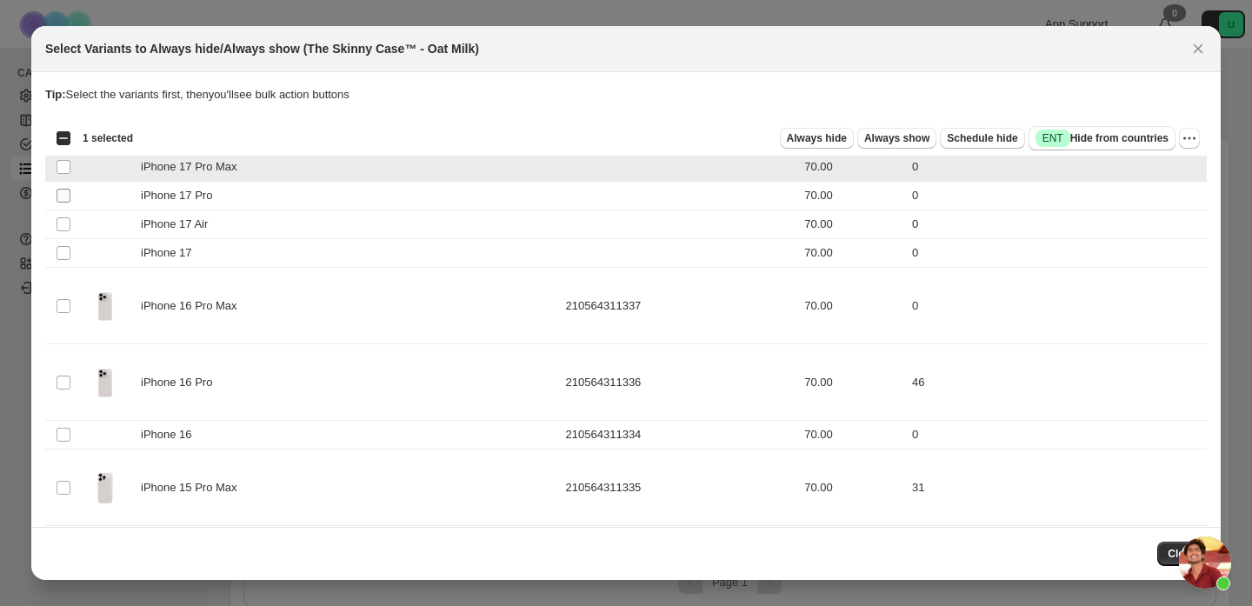 The height and width of the screenshot is (606, 1252). What do you see at coordinates (1053, 138) in the screenshot?
I see `span: ENT` at bounding box center [1053, 138].